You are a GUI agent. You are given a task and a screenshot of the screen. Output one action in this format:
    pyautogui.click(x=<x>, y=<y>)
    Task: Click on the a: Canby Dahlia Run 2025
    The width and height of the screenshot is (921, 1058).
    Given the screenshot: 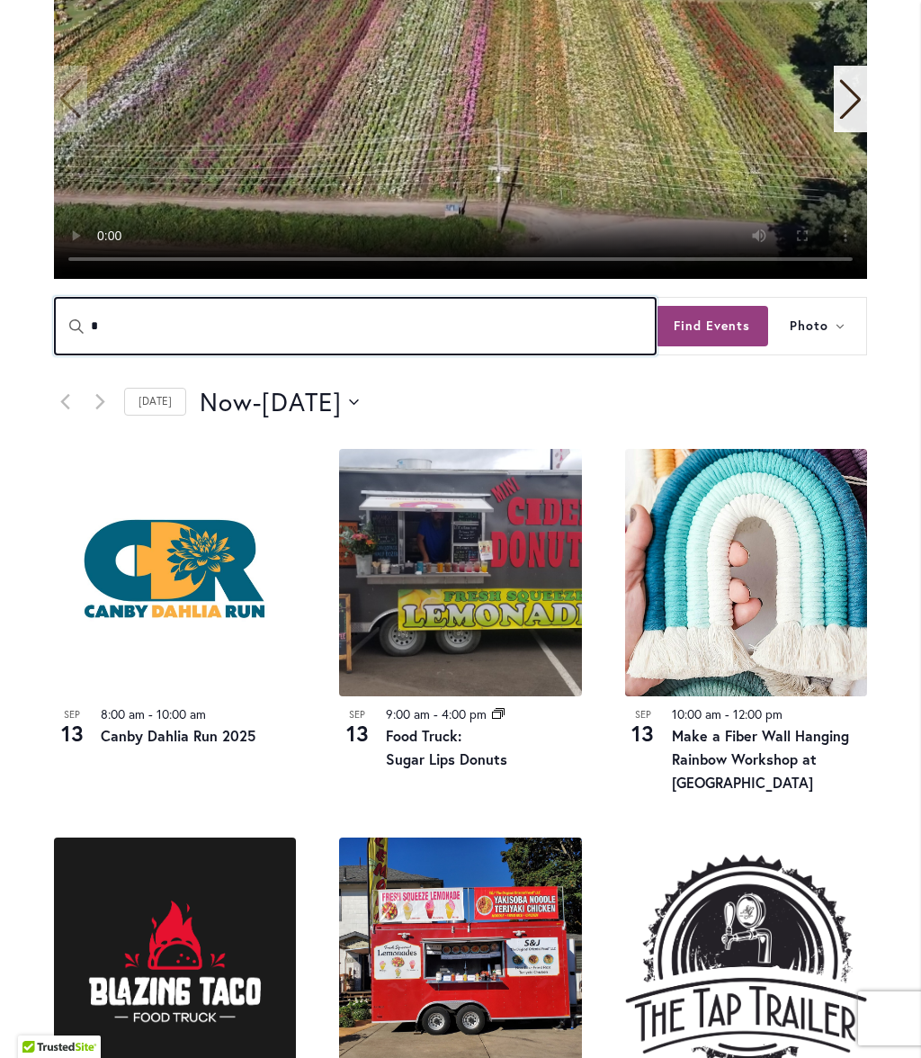 What is the action you would take?
    pyautogui.click(x=178, y=735)
    